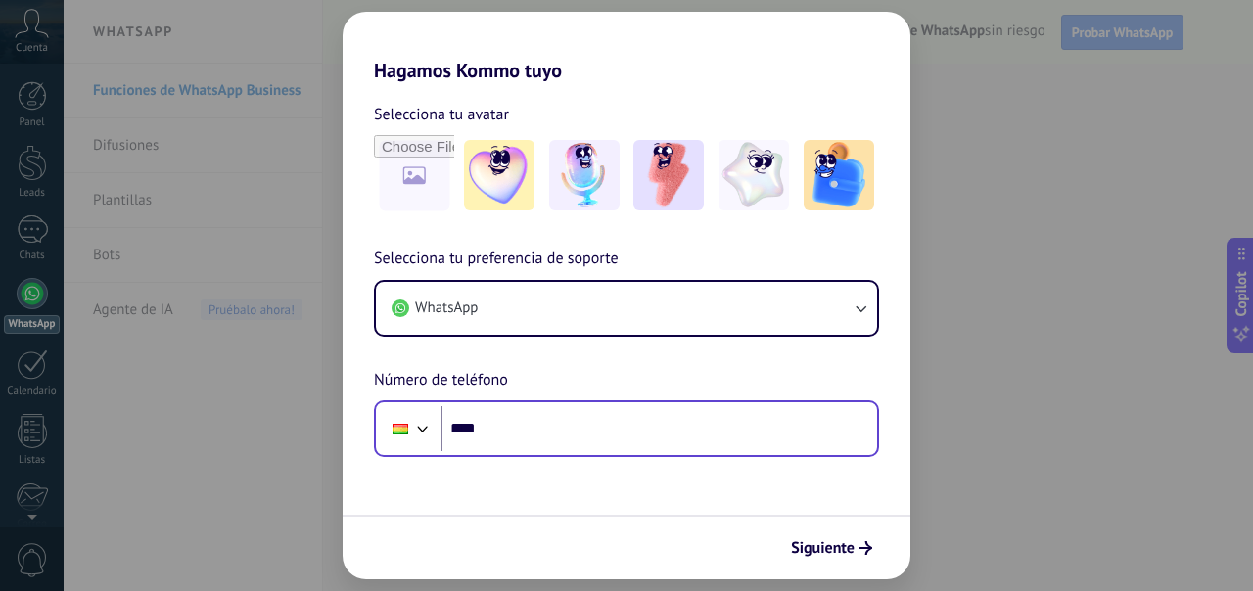  What do you see at coordinates (754, 175) in the screenshot?
I see `img: -4.jpeg` at bounding box center [754, 175].